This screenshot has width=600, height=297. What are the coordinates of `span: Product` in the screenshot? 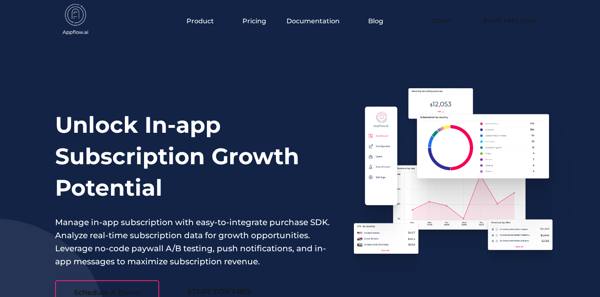 It's located at (200, 21).